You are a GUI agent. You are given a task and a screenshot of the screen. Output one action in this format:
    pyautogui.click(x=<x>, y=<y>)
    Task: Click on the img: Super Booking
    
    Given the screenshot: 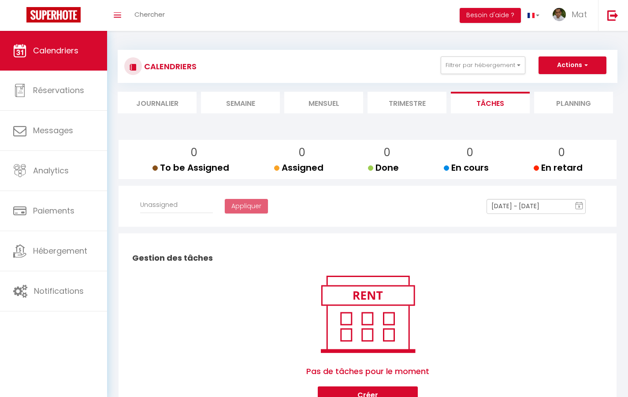 What is the action you would take?
    pyautogui.click(x=53, y=15)
    